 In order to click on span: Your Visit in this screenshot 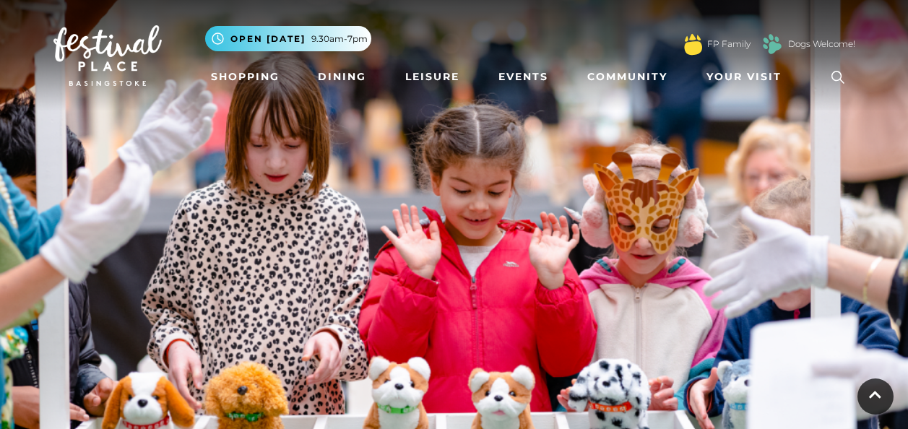, I will do `click(744, 77)`.